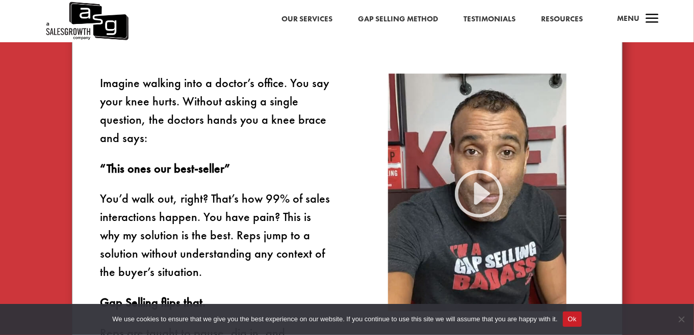 This screenshot has height=335, width=694. Describe the element at coordinates (398, 19) in the screenshot. I see `a: Gap Selling Method` at that location.